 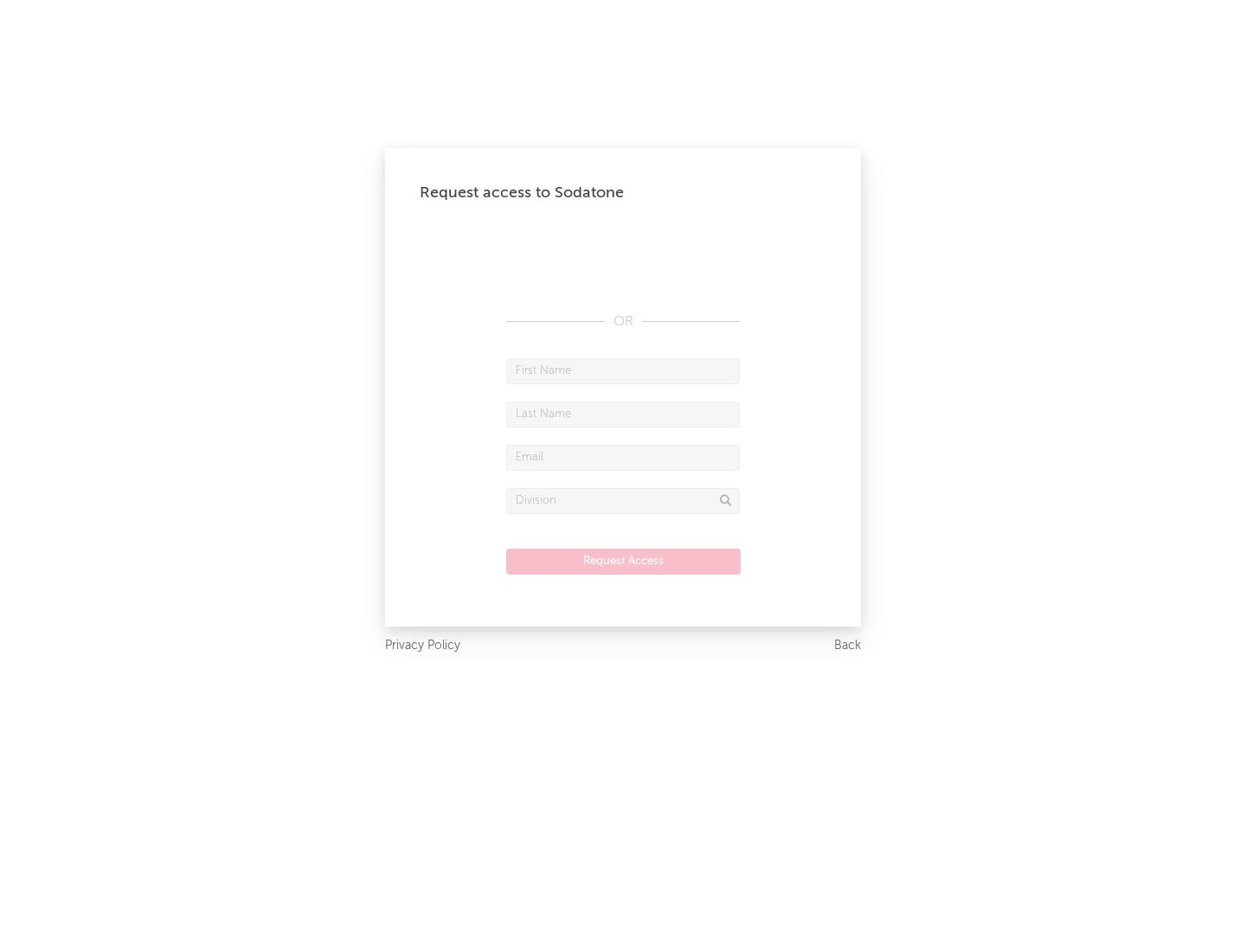 I want to click on input: Division, so click(x=623, y=501).